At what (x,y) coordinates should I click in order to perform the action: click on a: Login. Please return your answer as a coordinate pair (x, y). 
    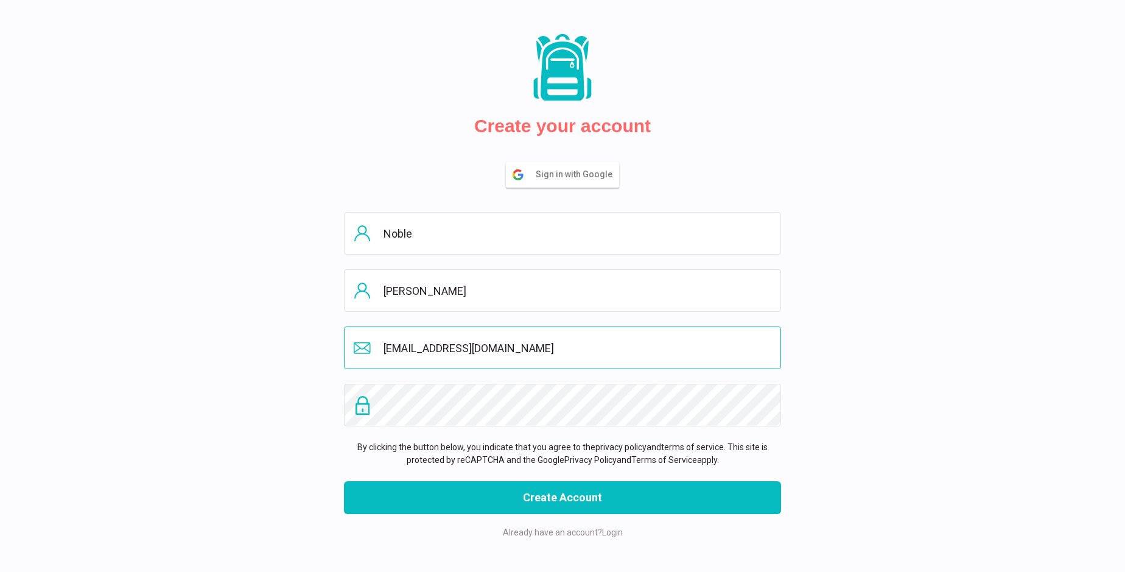
    Looking at the image, I should click on (613, 532).